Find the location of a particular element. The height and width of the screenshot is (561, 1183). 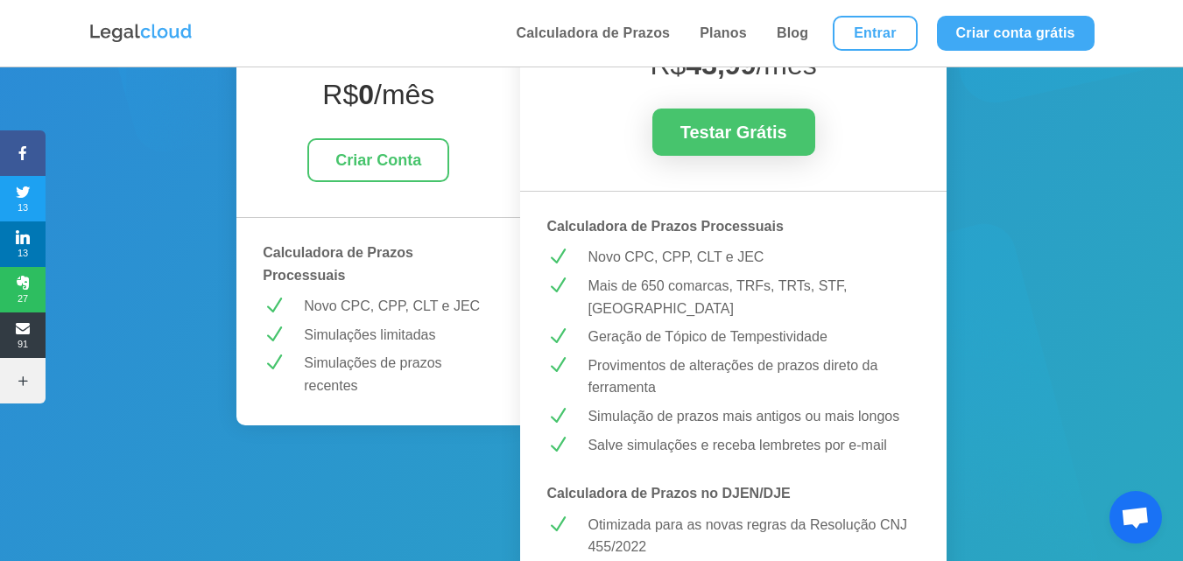

strong: 0 is located at coordinates (366, 95).